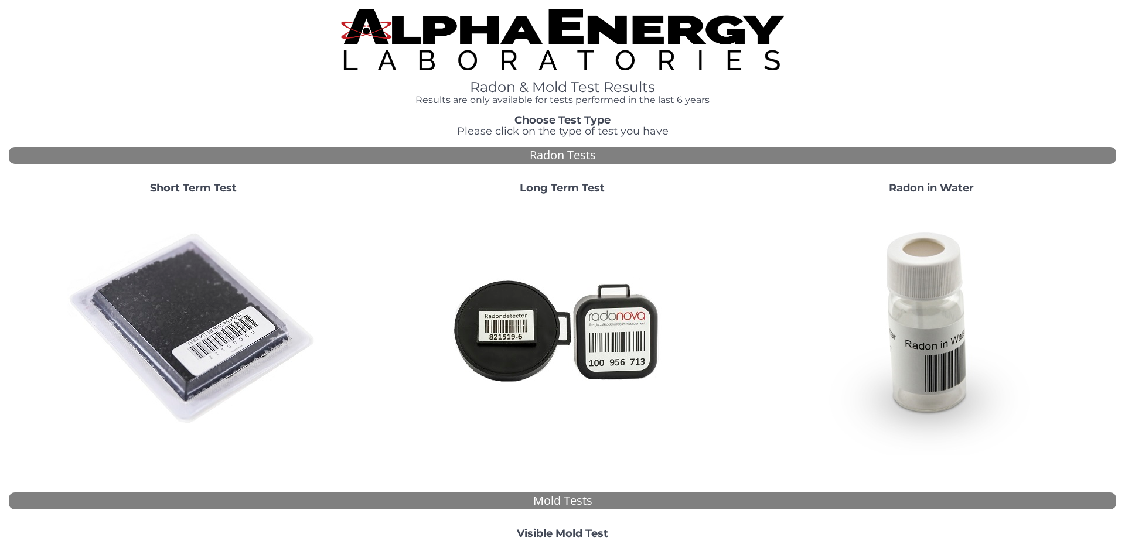 Image resolution: width=1125 pixels, height=558 pixels. What do you see at coordinates (562, 120) in the screenshot?
I see `strong: Choose Test Type` at bounding box center [562, 120].